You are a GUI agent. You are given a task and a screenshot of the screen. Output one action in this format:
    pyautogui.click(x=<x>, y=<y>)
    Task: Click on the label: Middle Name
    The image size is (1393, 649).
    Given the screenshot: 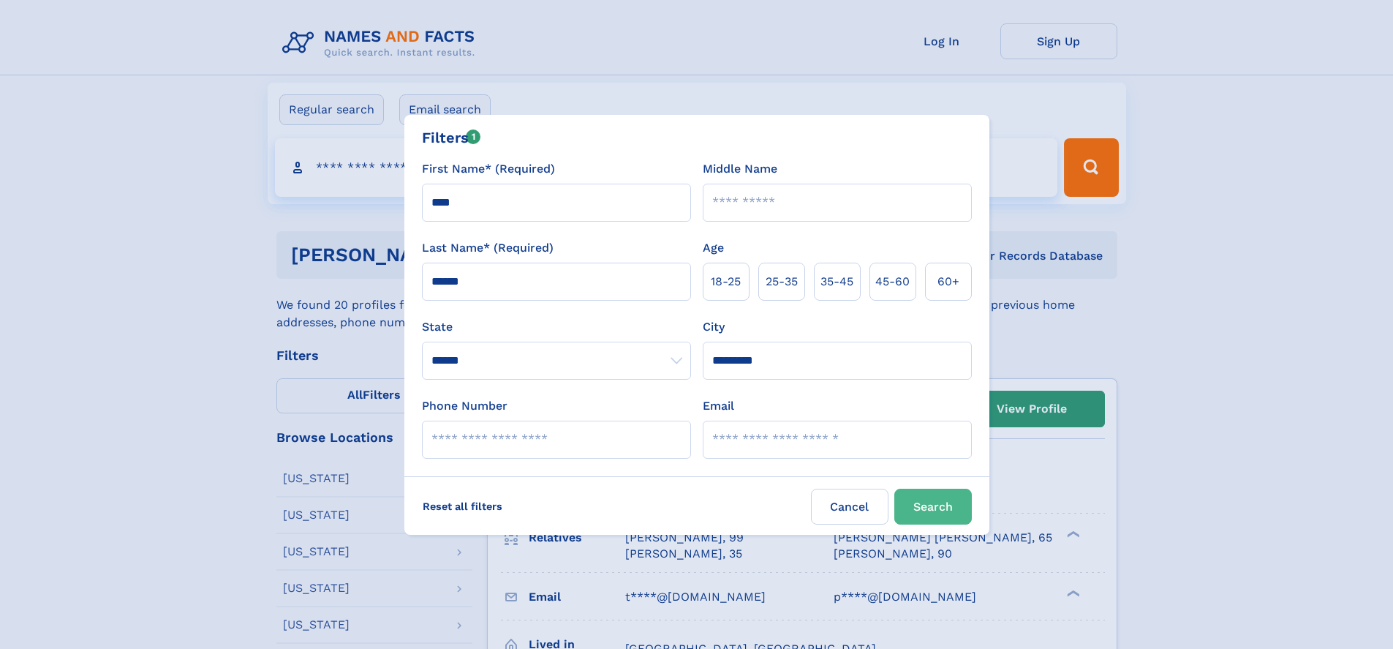 What is the action you would take?
    pyautogui.click(x=740, y=169)
    